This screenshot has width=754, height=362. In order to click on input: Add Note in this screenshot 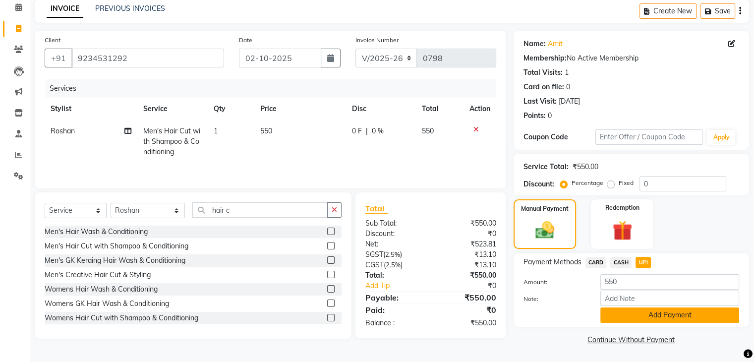, I will do `click(669, 298)`.